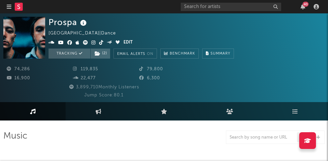 Image resolution: width=328 pixels, height=161 pixels. What do you see at coordinates (84, 78) in the screenshot?
I see `span: 22,477` at bounding box center [84, 78].